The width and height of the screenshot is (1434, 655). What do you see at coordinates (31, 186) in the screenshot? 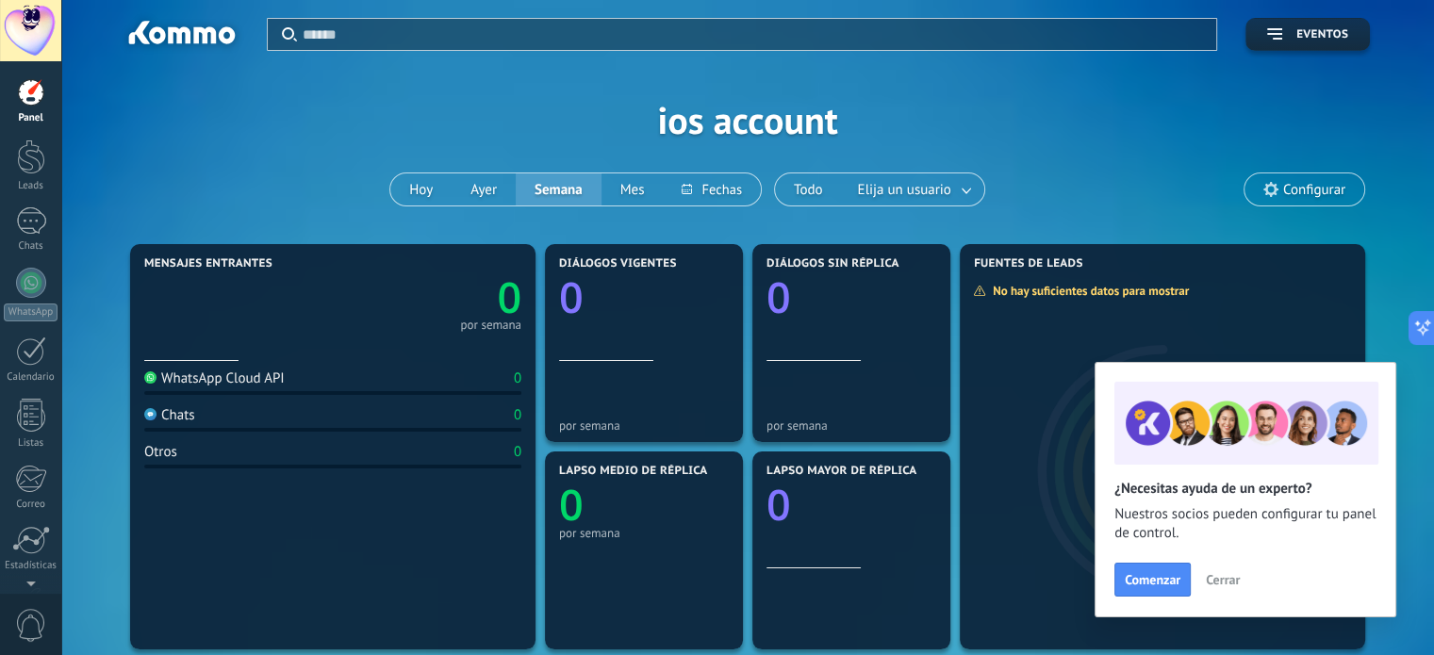
I see `div: Leads` at bounding box center [31, 186].